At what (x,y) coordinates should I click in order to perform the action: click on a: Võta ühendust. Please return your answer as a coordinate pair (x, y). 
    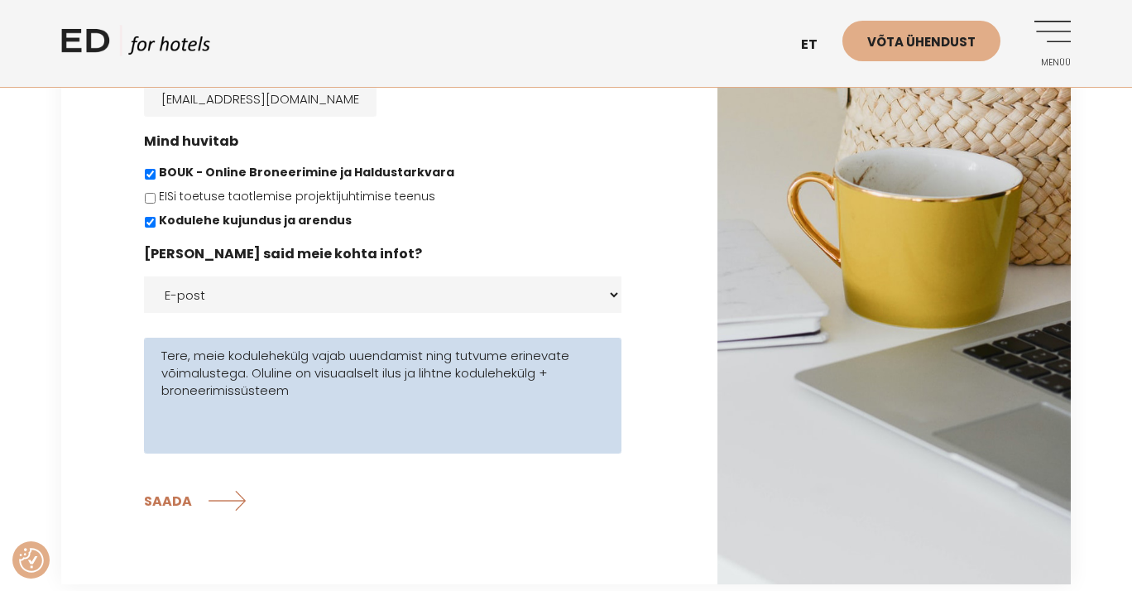
    Looking at the image, I should click on (921, 41).